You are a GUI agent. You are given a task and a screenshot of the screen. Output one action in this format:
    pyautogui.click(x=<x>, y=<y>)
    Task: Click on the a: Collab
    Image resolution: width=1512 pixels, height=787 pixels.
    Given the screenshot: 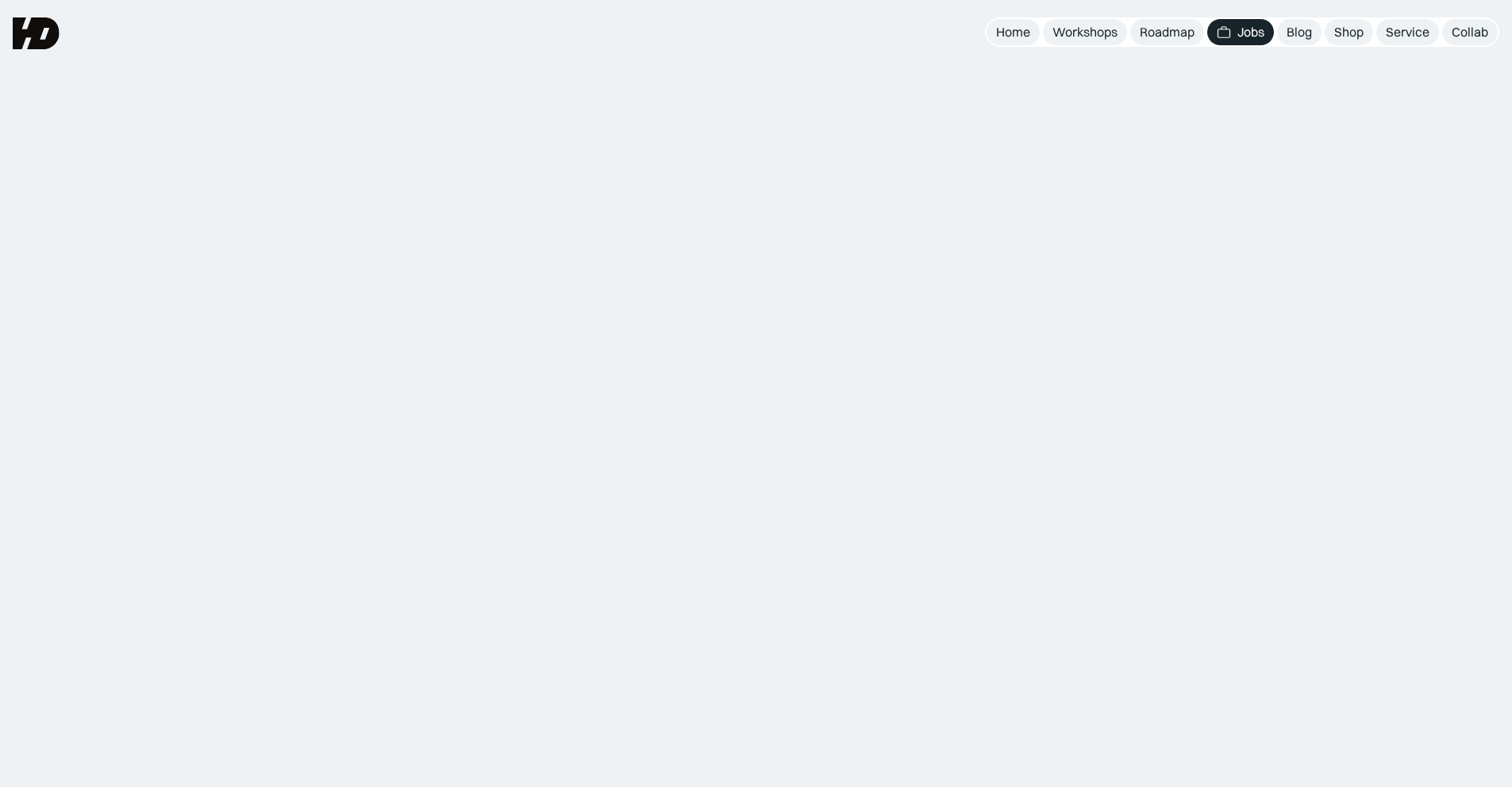 What is the action you would take?
    pyautogui.click(x=1470, y=32)
    